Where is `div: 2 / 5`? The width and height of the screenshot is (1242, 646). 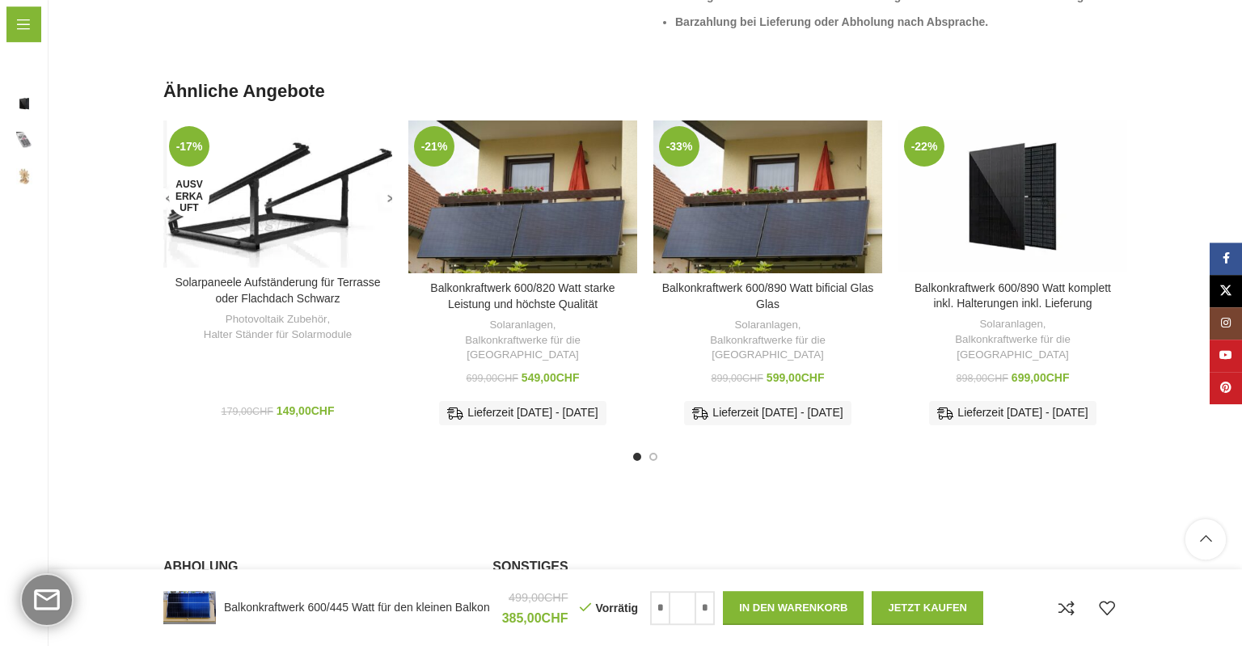 div: 2 / 5 is located at coordinates (522, 278).